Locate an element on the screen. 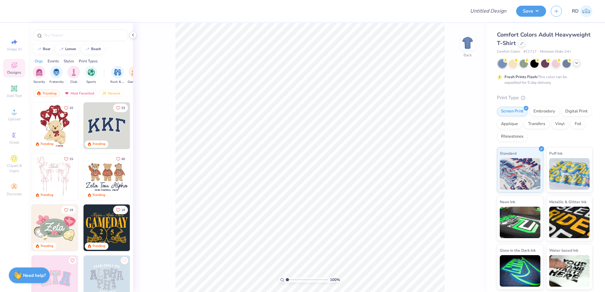  div: Print Type is located at coordinates (544, 98).